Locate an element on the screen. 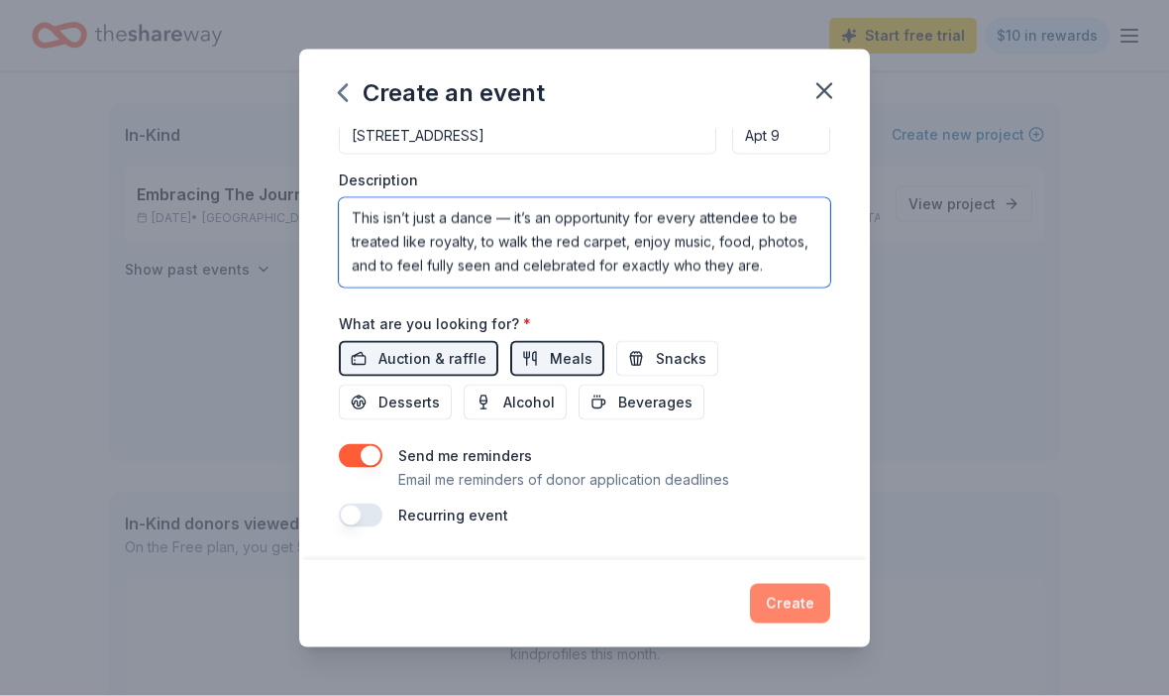  button: Beverages is located at coordinates (641, 402).